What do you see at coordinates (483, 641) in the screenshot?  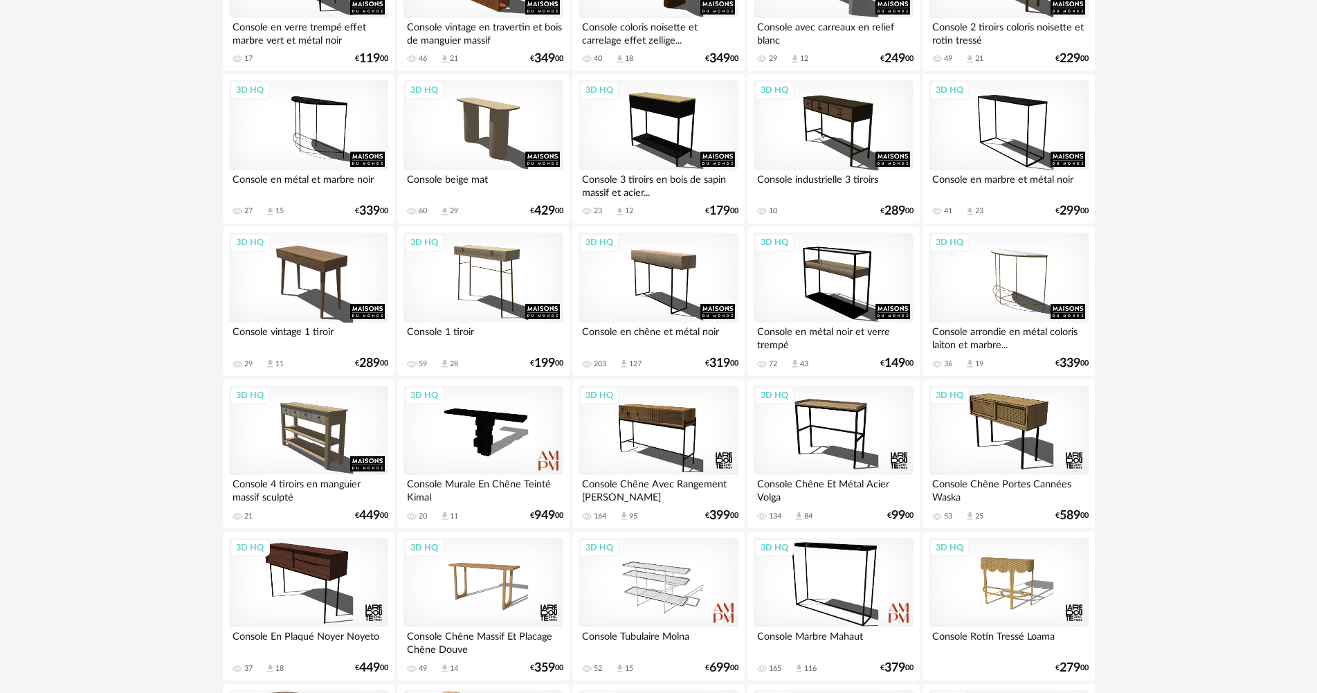 I see `div: Console Chêne Massif Et Placage Chêne Douve` at bounding box center [483, 641].